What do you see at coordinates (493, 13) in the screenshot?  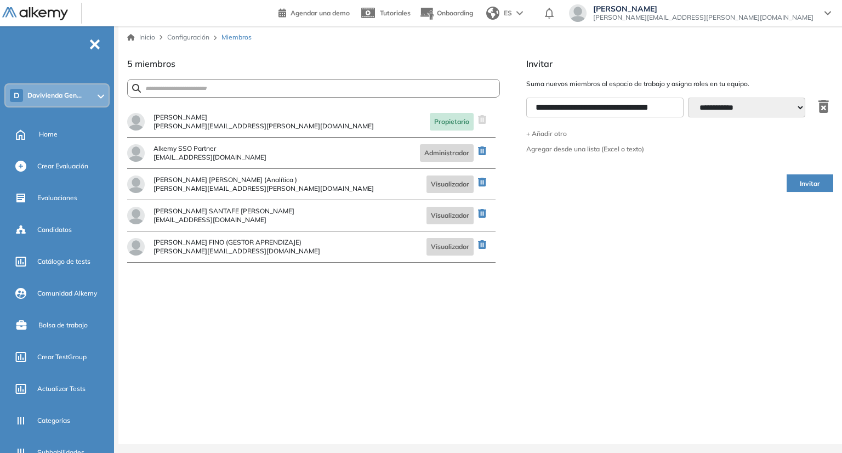 I see `img: world` at bounding box center [493, 13].